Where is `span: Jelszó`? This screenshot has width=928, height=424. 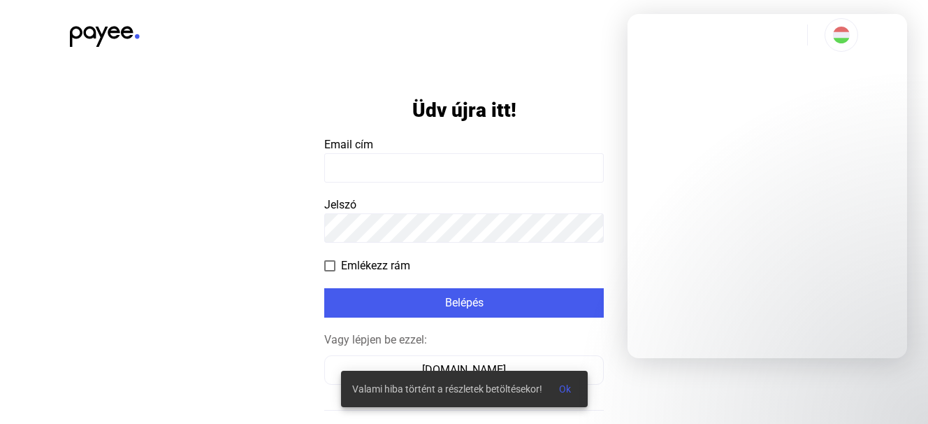
span: Jelszó is located at coordinates (340, 204).